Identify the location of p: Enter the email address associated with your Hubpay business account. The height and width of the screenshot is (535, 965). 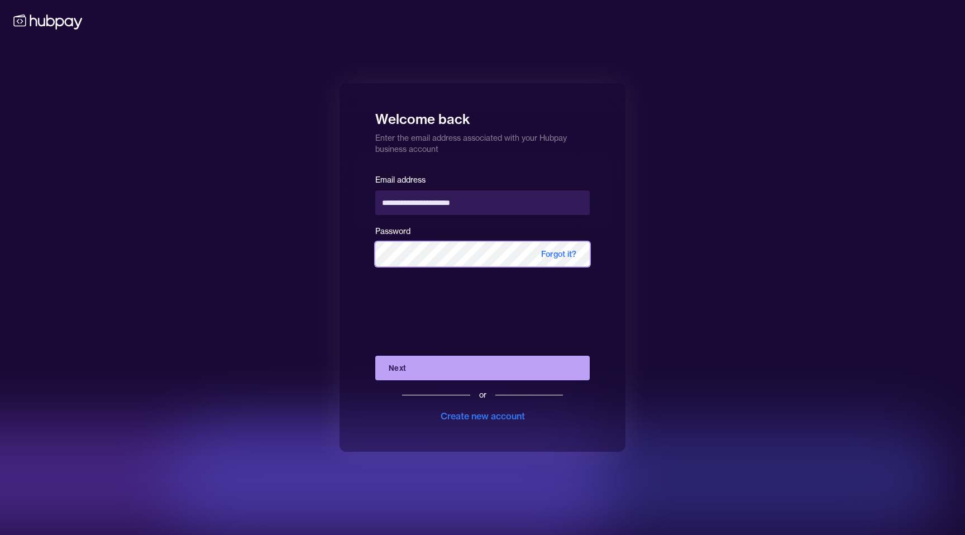
(482, 141).